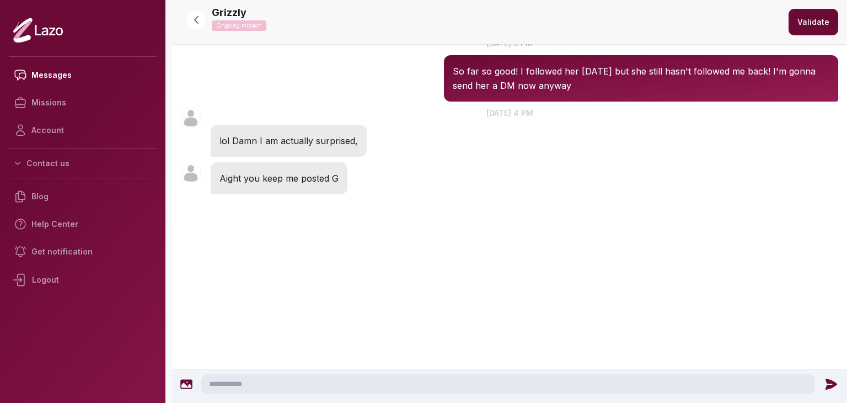 This screenshot has height=403, width=847. I want to click on a: Account, so click(83, 130).